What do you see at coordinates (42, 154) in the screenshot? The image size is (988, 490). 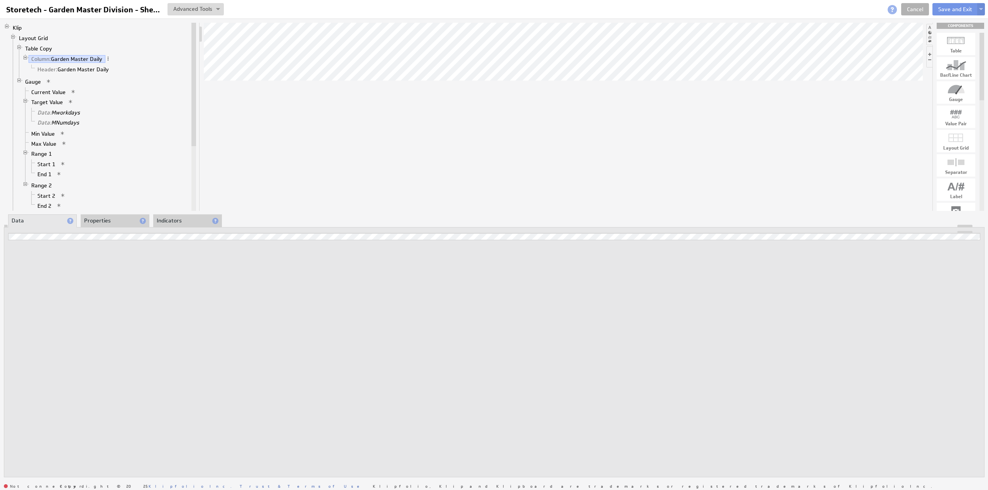 I see `a: Range 1` at bounding box center [42, 154].